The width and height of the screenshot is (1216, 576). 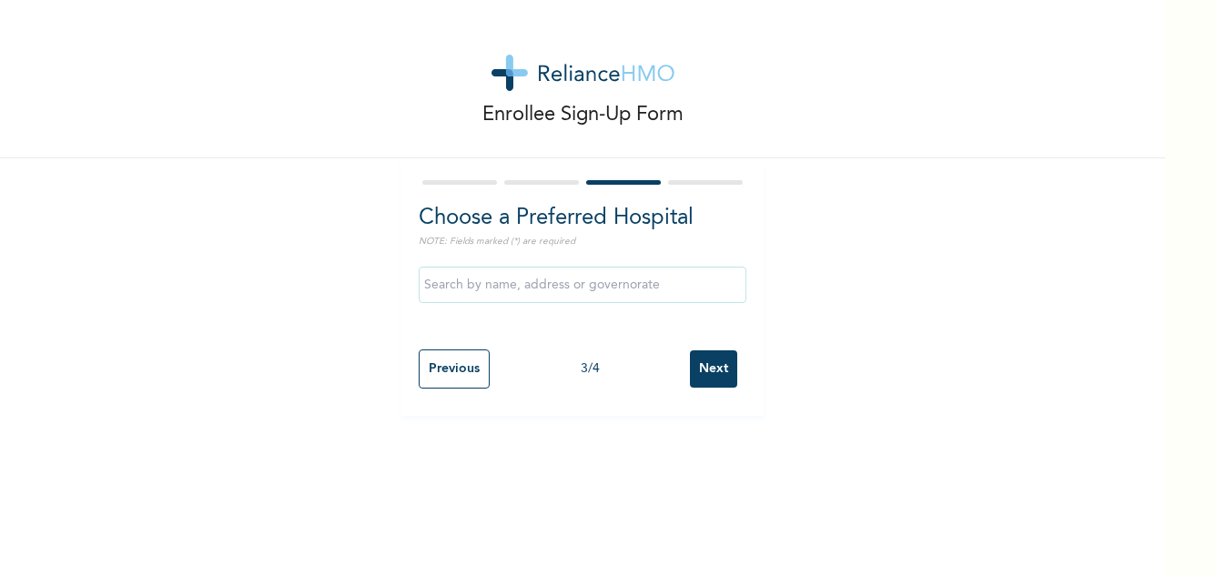 I want to click on p: NOTE: Fields marked (*) are required, so click(x=583, y=241).